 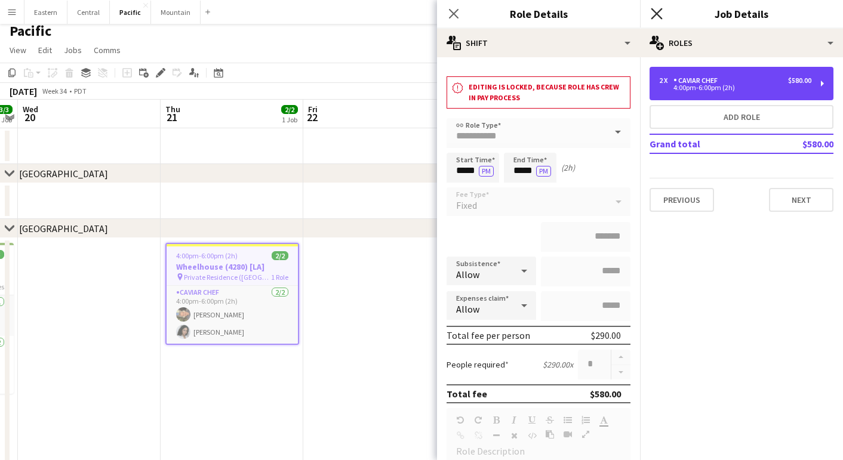 I want to click on label: People required, so click(x=477, y=365).